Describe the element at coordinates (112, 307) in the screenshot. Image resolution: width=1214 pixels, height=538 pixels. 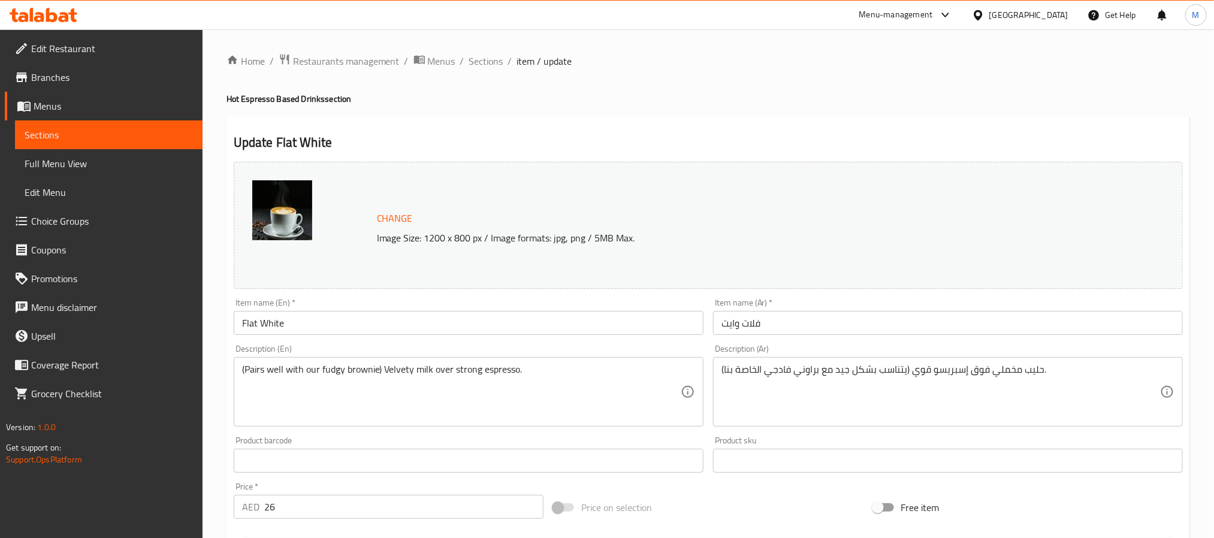
I see `span: Menu disclaimer` at that location.